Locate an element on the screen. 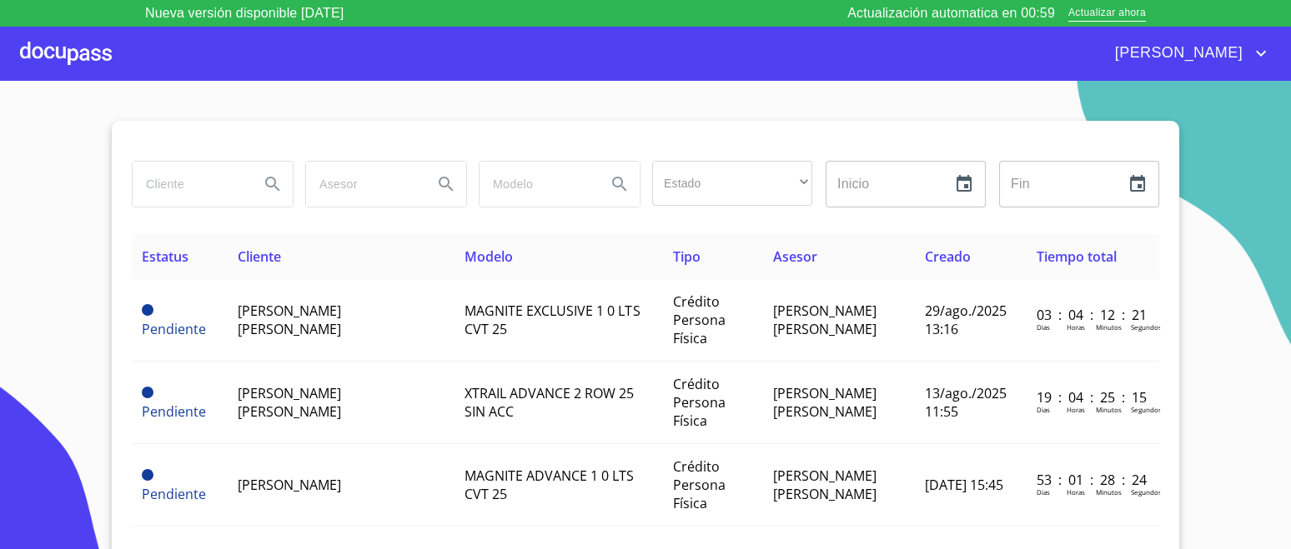 The width and height of the screenshot is (1291, 549). p: Actualización automatica en 00:59 is located at coordinates (951, 13).